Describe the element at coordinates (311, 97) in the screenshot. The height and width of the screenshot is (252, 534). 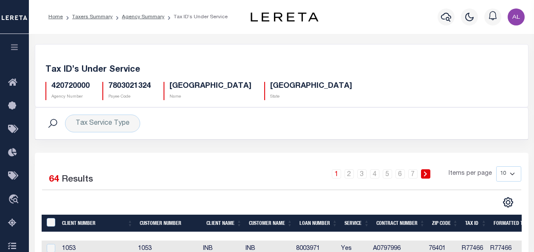
I see `p: State` at that location.